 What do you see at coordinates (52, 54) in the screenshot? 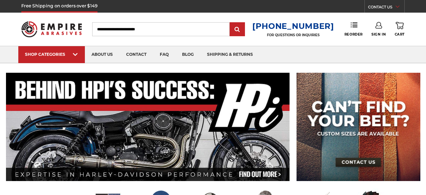
I see `div: SHOP CATEGORIES` at bounding box center [52, 54].